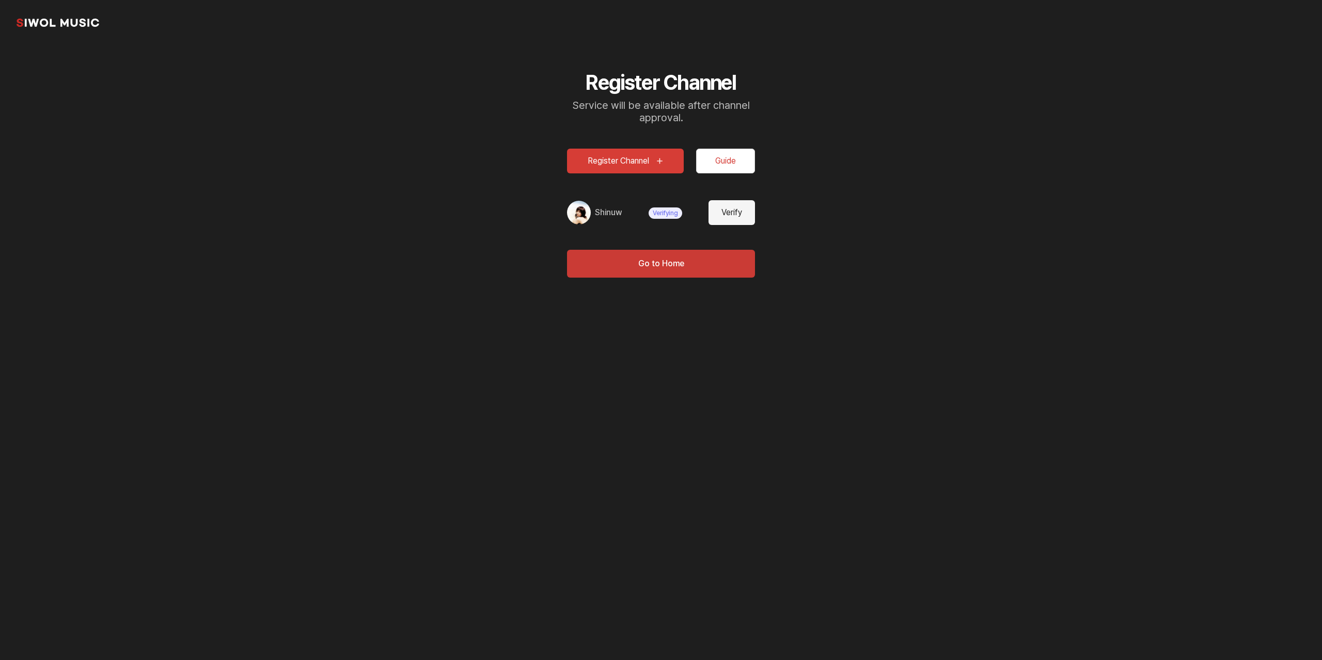 The image size is (1322, 660). I want to click on button: Guide, so click(725, 161).